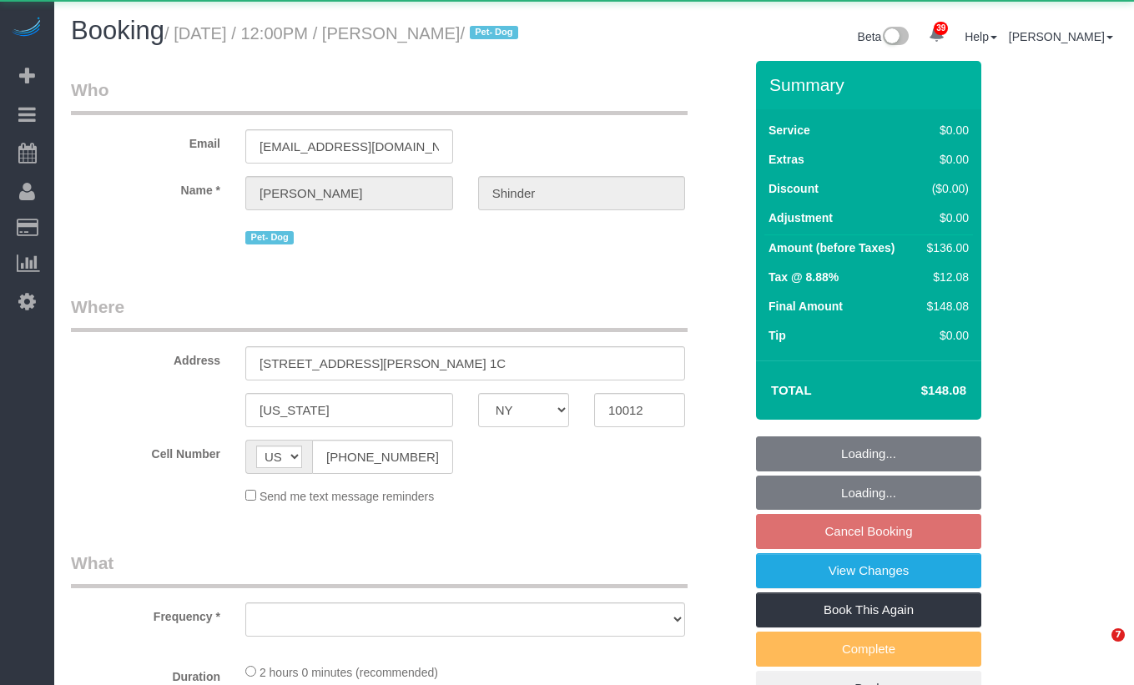 This screenshot has width=1134, height=685. What do you see at coordinates (582, 193) in the screenshot?
I see `input: Last Name` at bounding box center [582, 193].